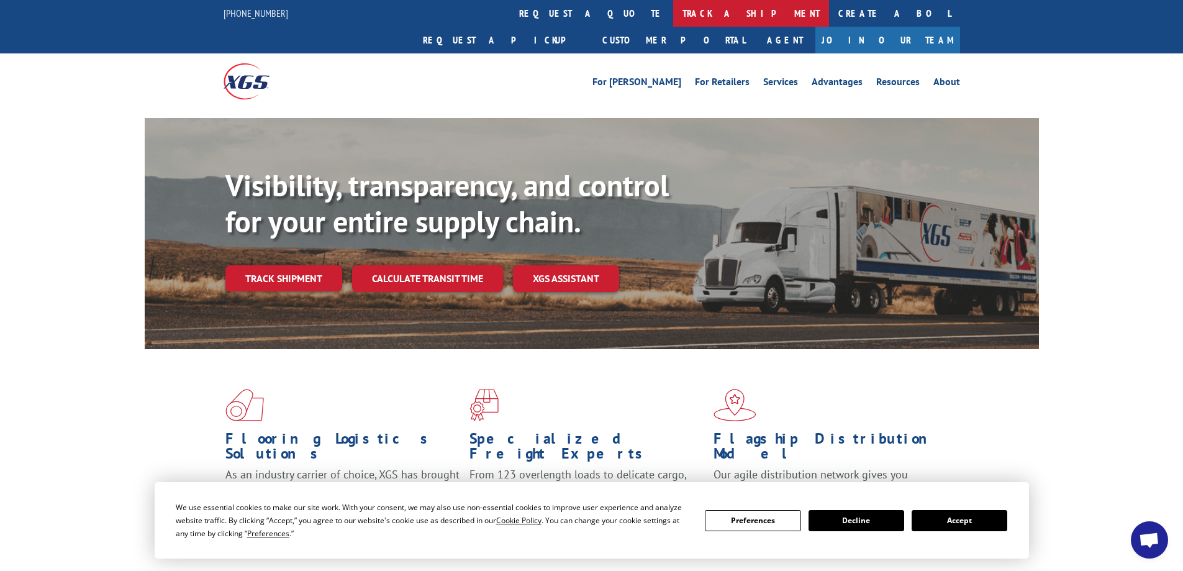 This screenshot has width=1183, height=571. I want to click on h1: Flagship Distribution Model, so click(831, 449).